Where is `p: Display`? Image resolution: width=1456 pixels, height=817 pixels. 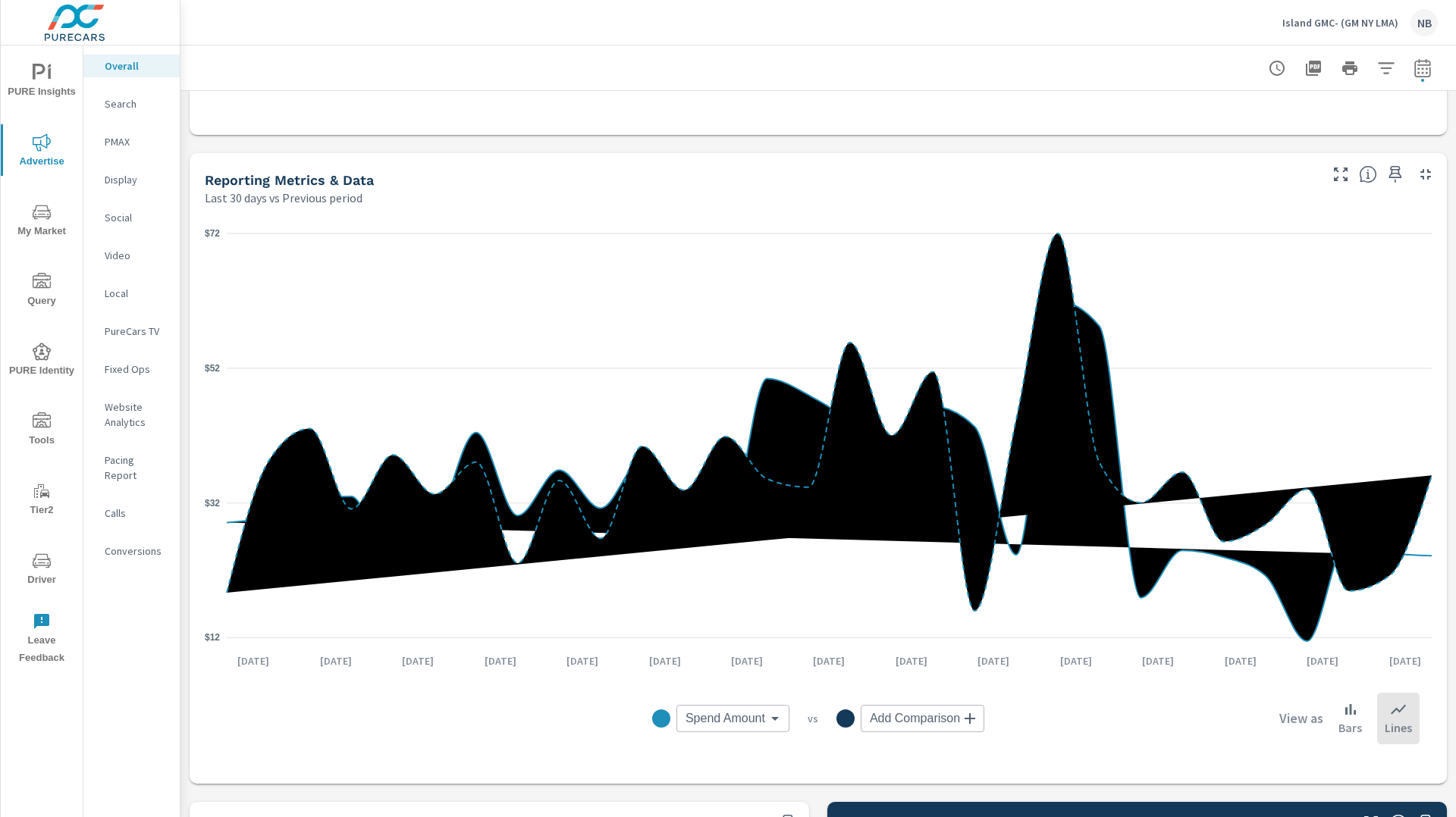
p: Display is located at coordinates (135, 180).